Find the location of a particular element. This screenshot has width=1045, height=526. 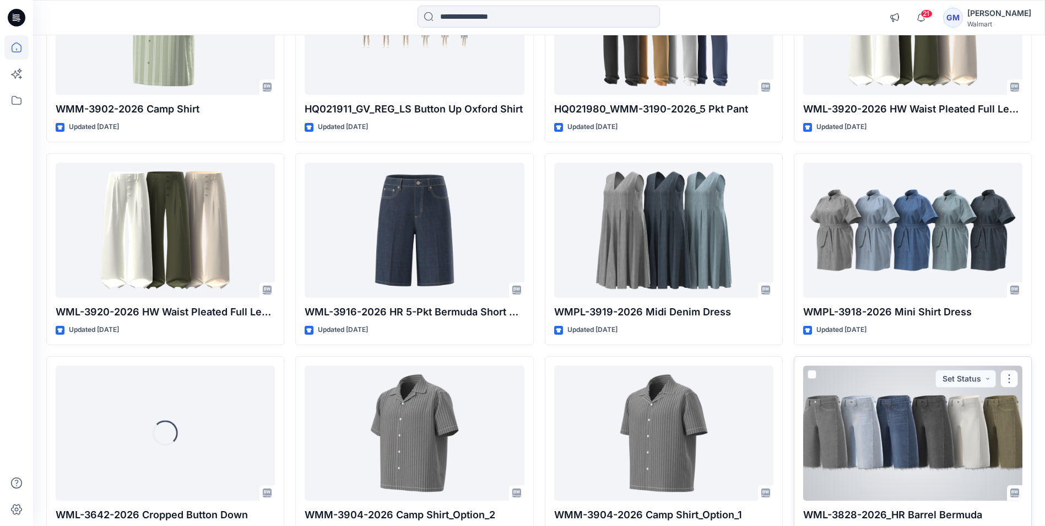

p: WML-3828-2026_HR Barrel Bermuda is located at coordinates (913, 515).